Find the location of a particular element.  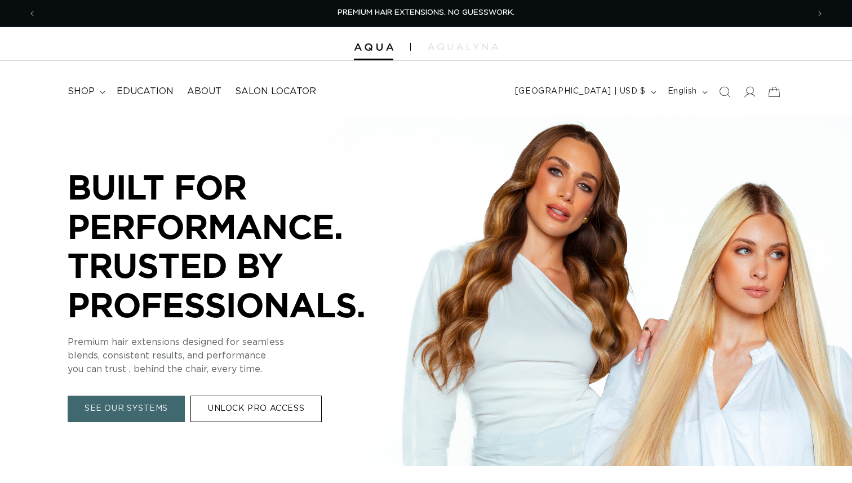

p: you can trust , behind the chair, every time. is located at coordinates (237, 369).